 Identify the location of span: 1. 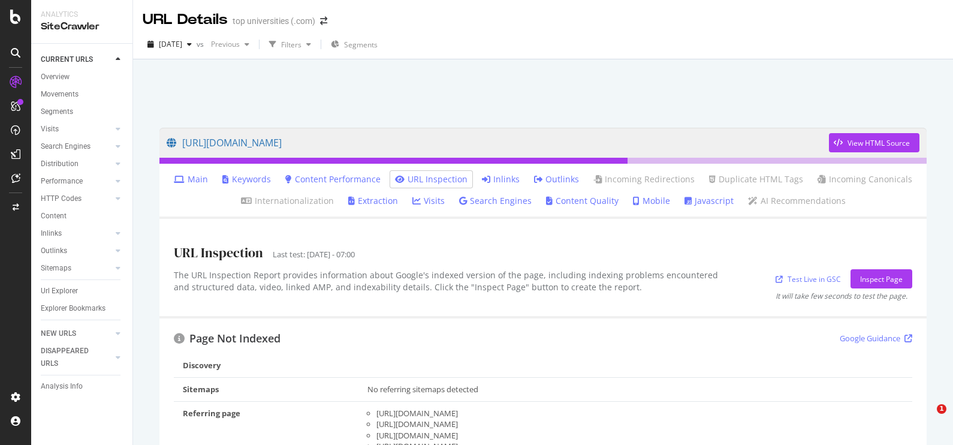
(941, 409).